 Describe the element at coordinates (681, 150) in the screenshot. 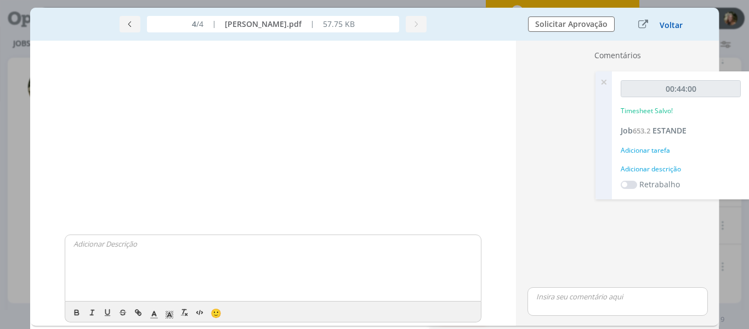

I see `div: Adicionar tarefa` at that location.